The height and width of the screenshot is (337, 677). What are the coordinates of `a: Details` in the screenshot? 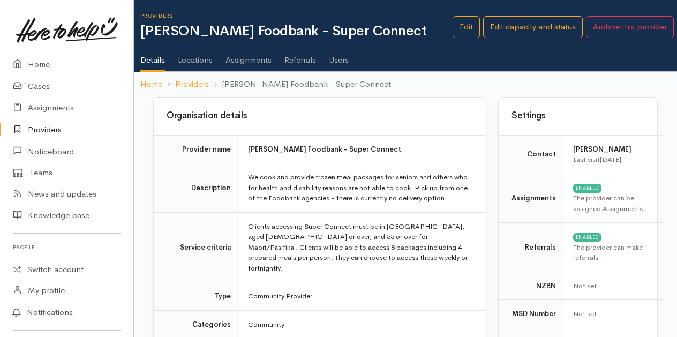 It's located at (153, 57).